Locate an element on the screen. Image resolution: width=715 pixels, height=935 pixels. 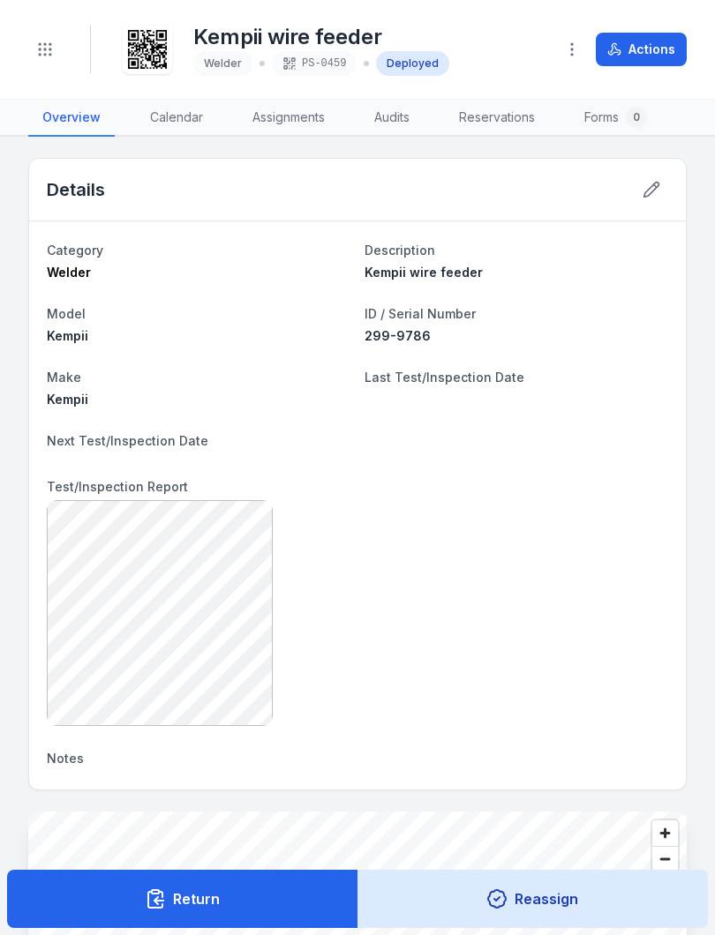
button: Actions is located at coordinates (640, 49).